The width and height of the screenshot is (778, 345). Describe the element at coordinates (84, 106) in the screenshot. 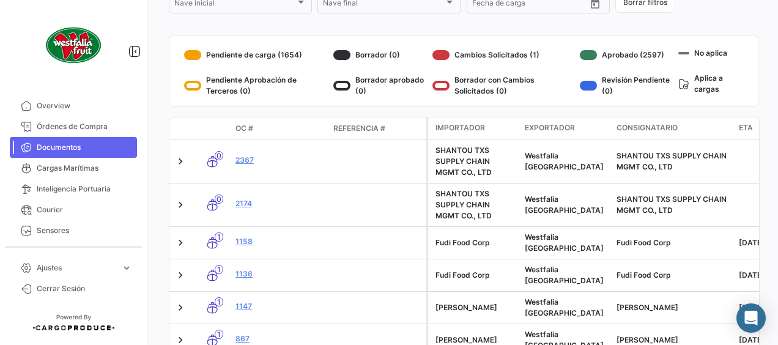

I see `span: Overview` at that location.